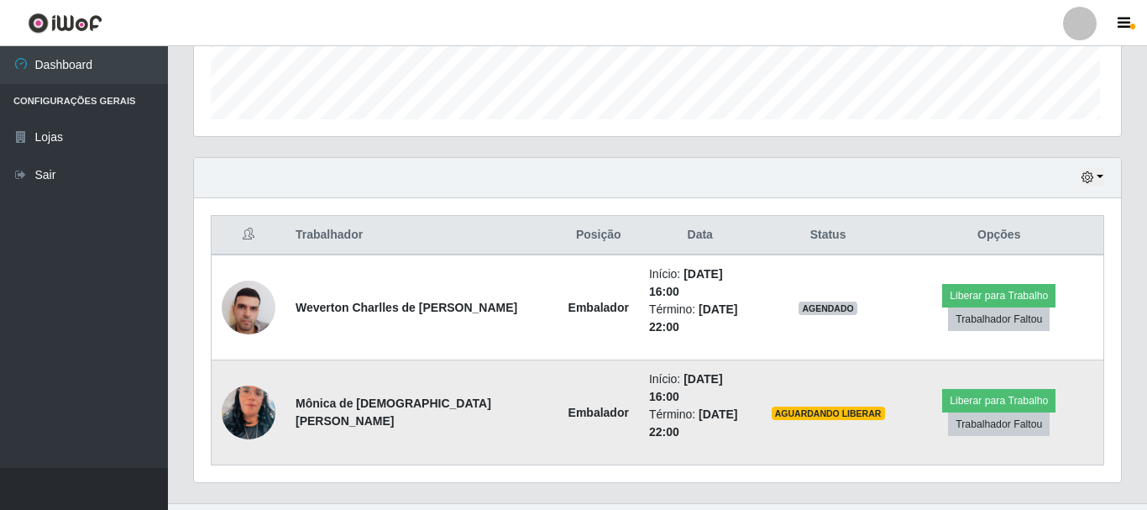 This screenshot has width=1147, height=510. What do you see at coordinates (249, 306) in the screenshot?
I see `img: 1752584852872.jpeg` at bounding box center [249, 306].